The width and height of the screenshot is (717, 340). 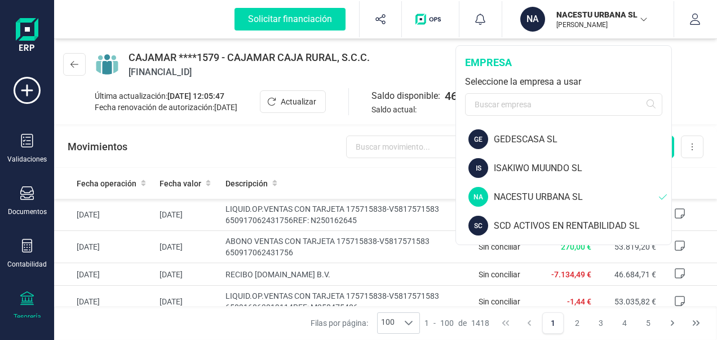 I want to click on span: 1418, so click(x=481, y=323).